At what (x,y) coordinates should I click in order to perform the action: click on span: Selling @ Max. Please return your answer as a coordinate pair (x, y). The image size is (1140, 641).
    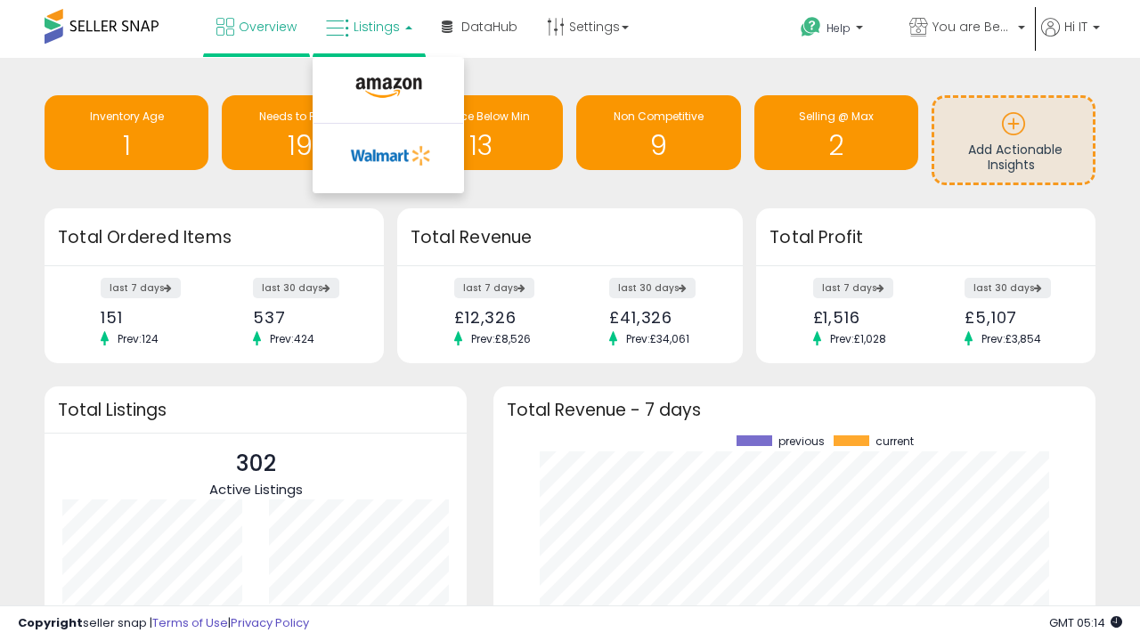
    Looking at the image, I should click on (836, 116).